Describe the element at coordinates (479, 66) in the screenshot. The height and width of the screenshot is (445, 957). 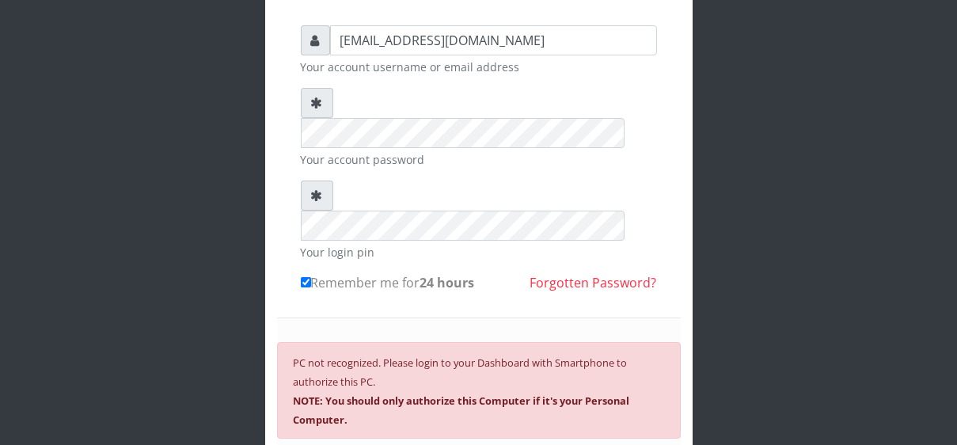
I see `small: Your account username or email address` at that location.